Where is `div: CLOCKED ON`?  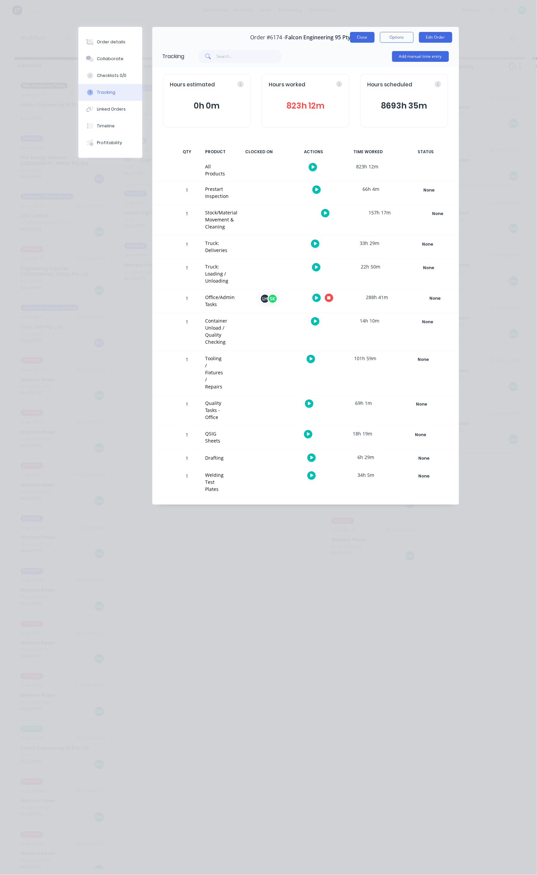
div: CLOCKED ON is located at coordinates (259, 152).